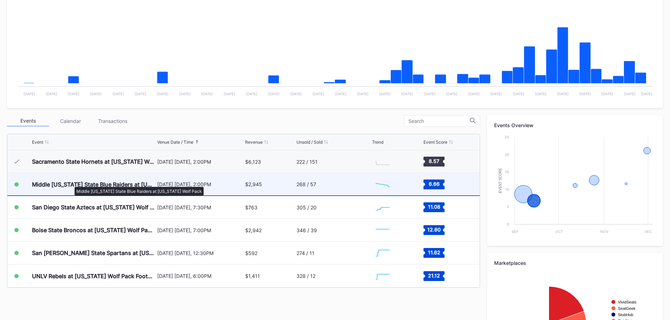 This screenshot has height=320, width=670. Describe the element at coordinates (28, 121) in the screenshot. I see `div: Events` at that location.